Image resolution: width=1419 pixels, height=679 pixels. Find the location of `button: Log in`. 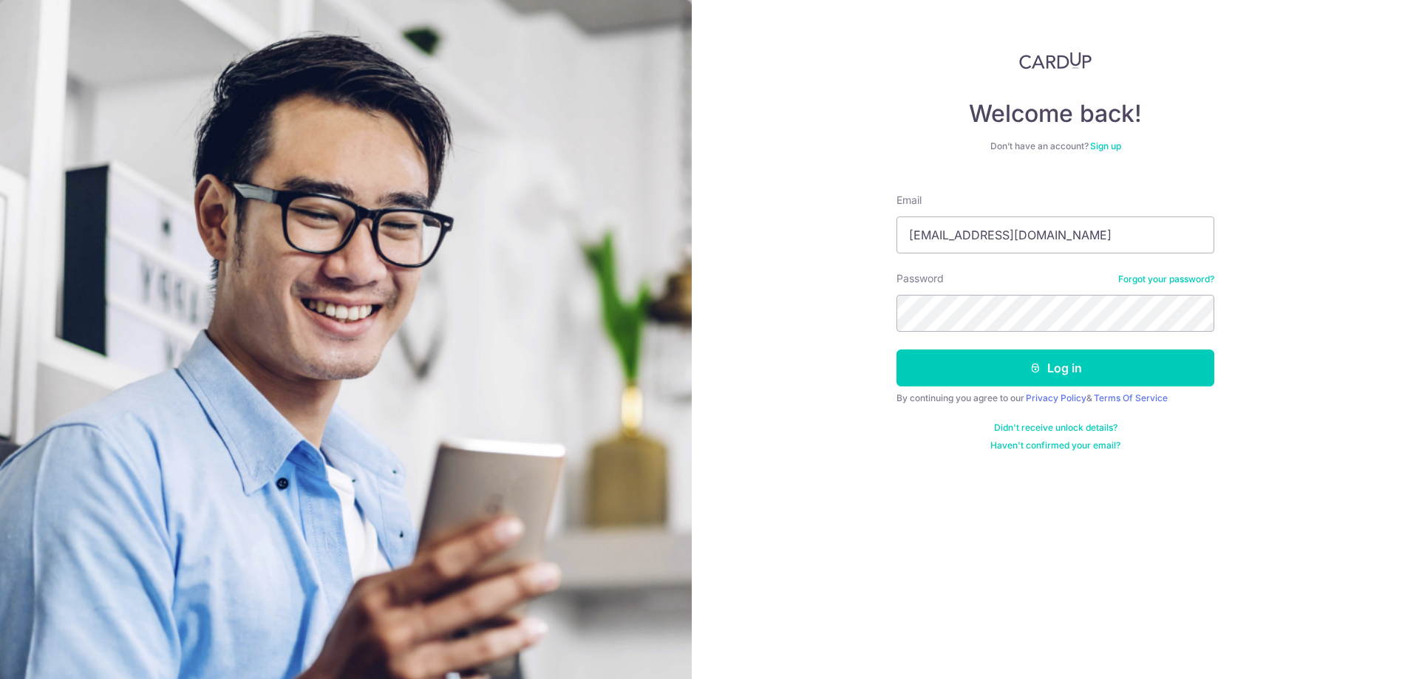

button: Log in is located at coordinates (1055, 368).